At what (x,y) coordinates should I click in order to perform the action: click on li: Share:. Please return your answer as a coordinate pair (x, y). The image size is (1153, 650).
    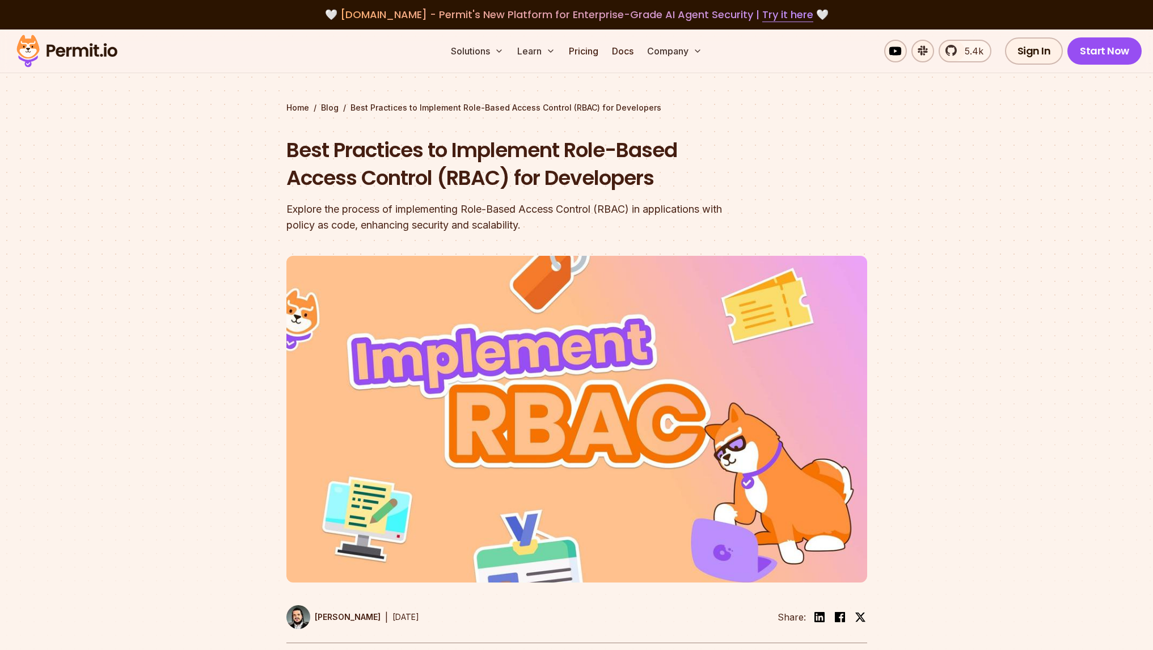
    Looking at the image, I should click on (792, 617).